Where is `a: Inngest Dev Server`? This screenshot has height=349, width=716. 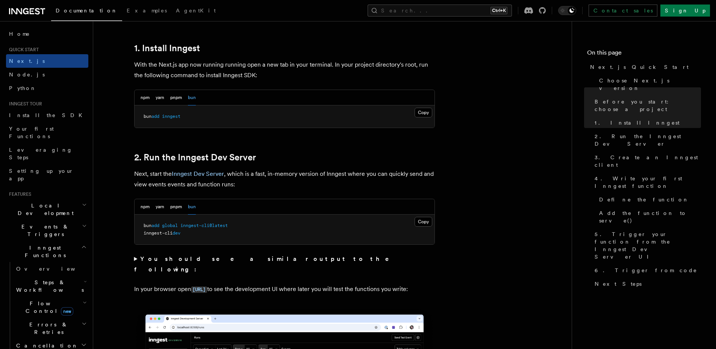
a: Inngest Dev Server is located at coordinates (198, 173).